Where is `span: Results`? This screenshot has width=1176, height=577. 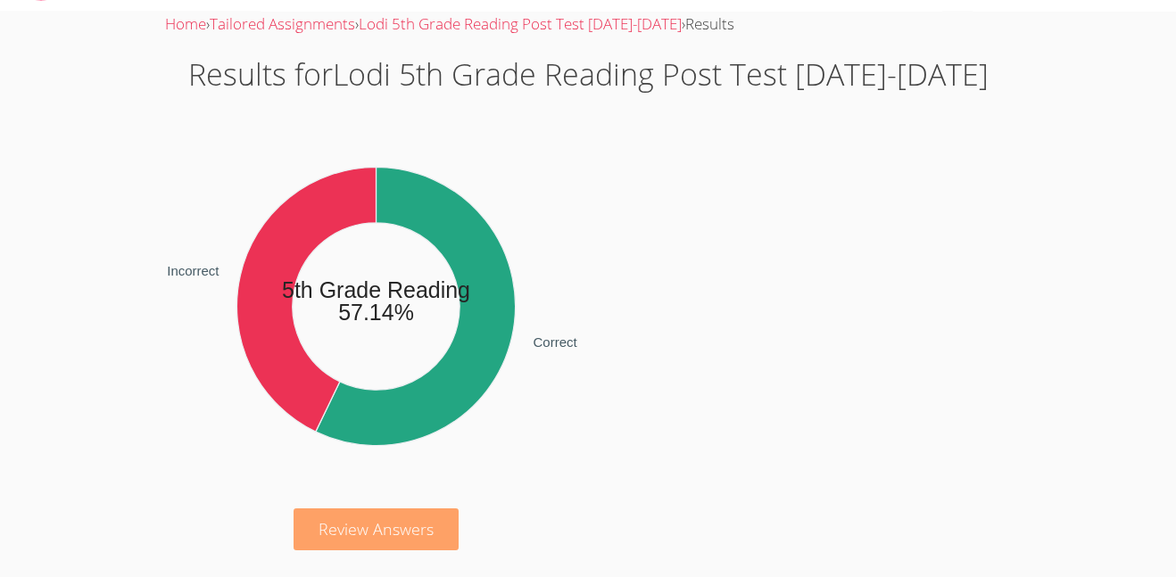 span: Results is located at coordinates (709, 23).